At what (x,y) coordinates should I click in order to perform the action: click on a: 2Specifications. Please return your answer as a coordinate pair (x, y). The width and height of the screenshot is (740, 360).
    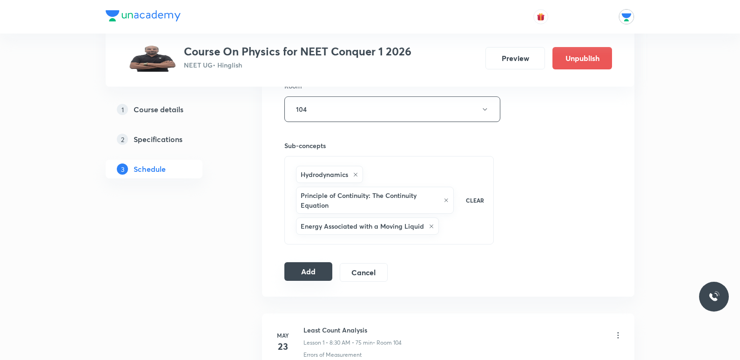
    Looking at the image, I should click on (169, 139).